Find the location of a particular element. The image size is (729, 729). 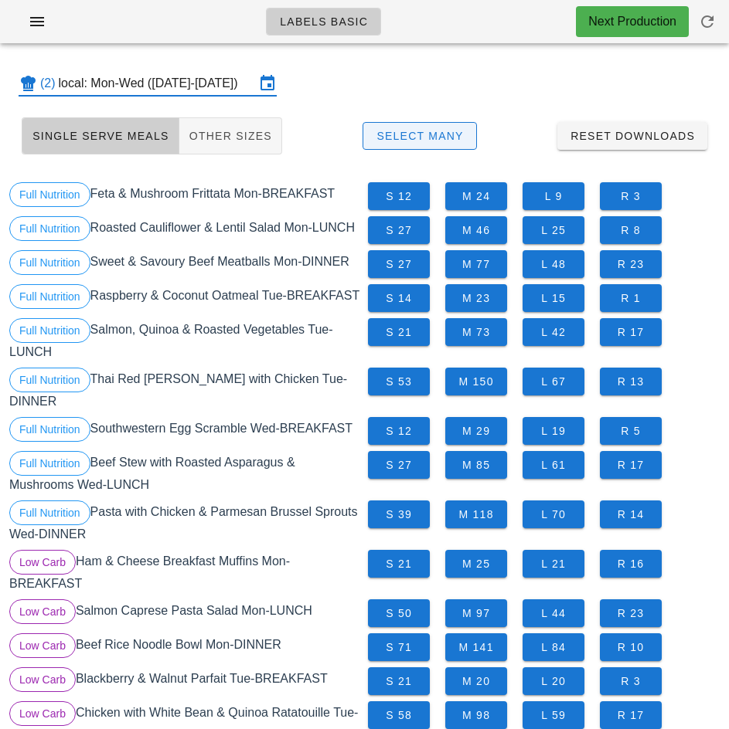

span: L 70 is located at coordinates (553, 515).